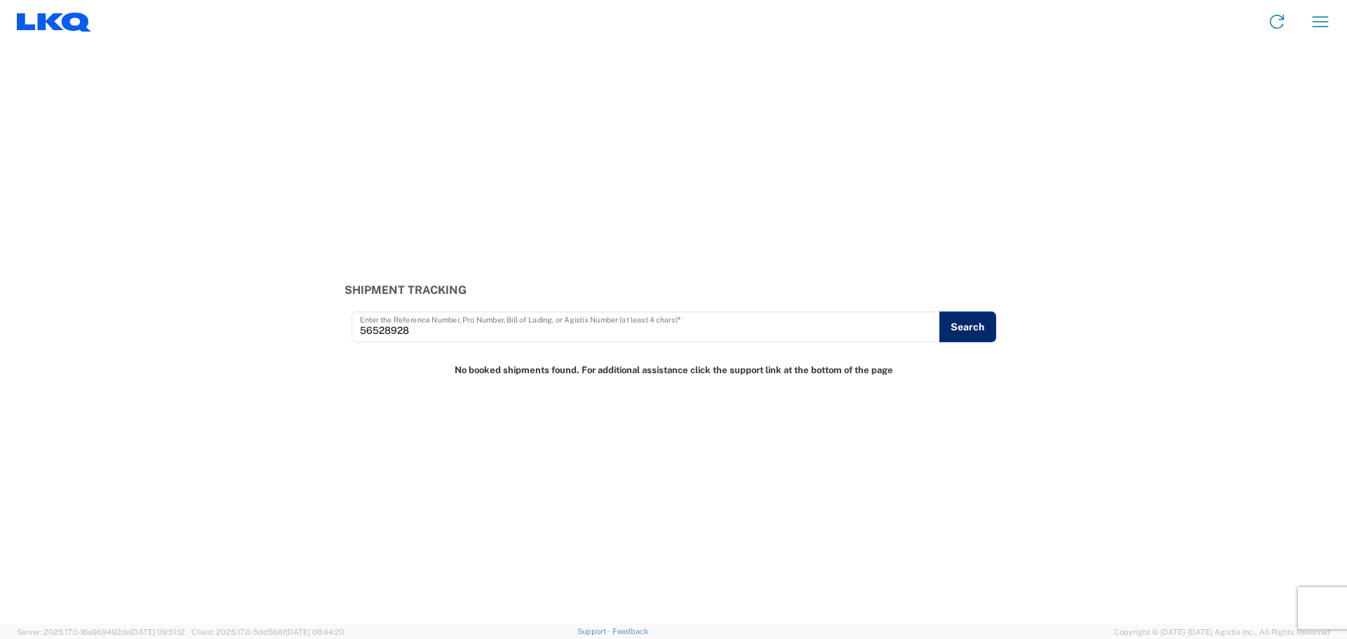  Describe the element at coordinates (967, 327) in the screenshot. I see `button: Search` at that location.